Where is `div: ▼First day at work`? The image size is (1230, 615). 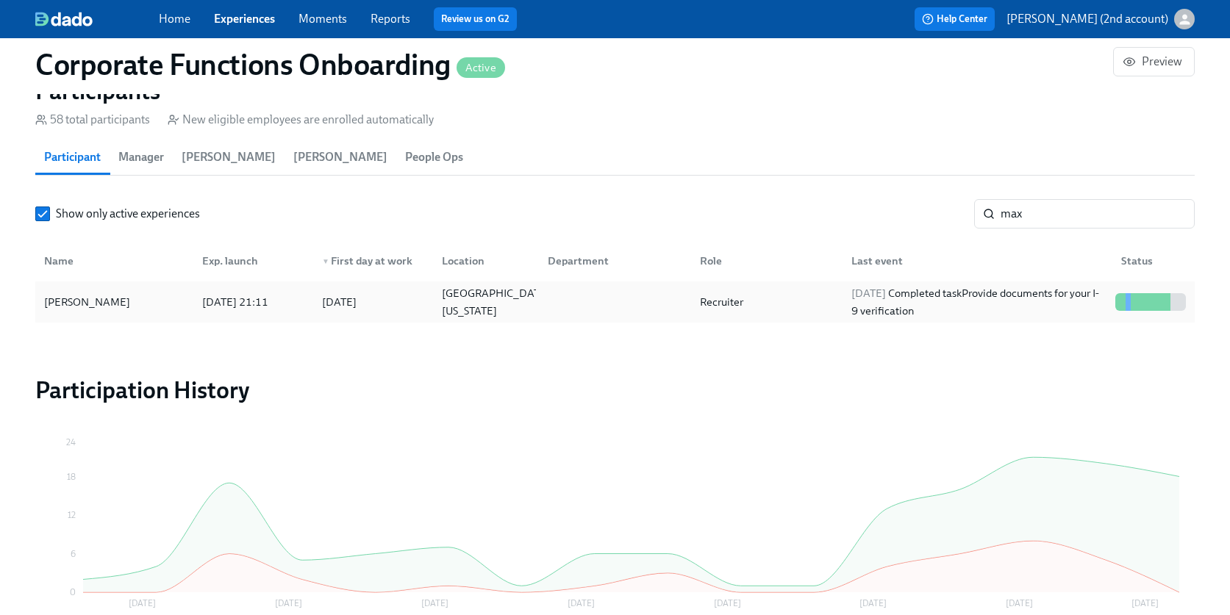
div: ▼First day at work is located at coordinates (370, 261).